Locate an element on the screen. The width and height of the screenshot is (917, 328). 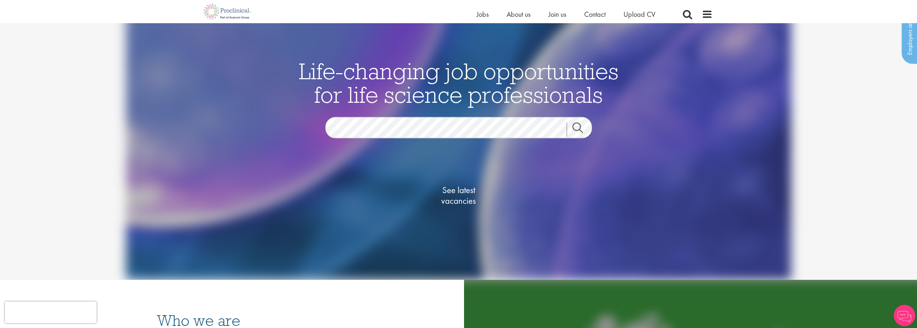
span: Upload CV is located at coordinates (639, 14).